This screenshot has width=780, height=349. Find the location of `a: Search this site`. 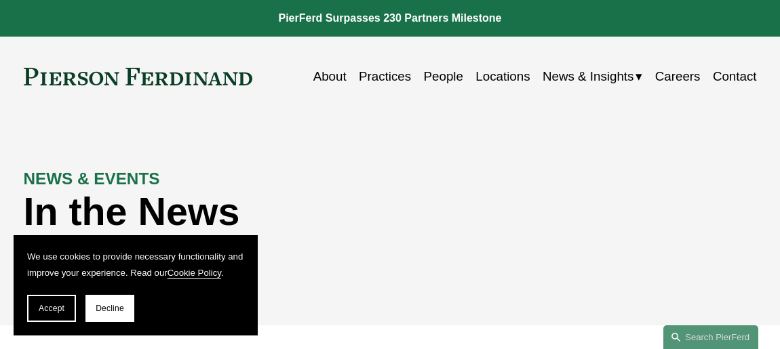

a: Search this site is located at coordinates (711, 337).